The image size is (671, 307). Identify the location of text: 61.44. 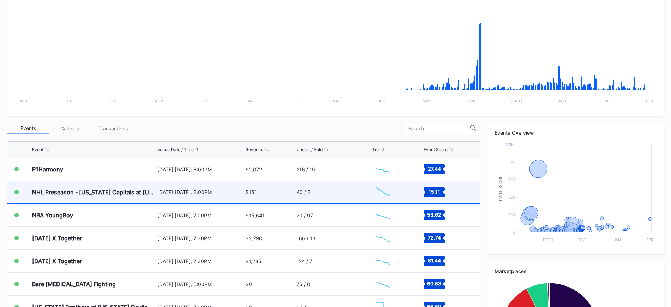
(434, 260).